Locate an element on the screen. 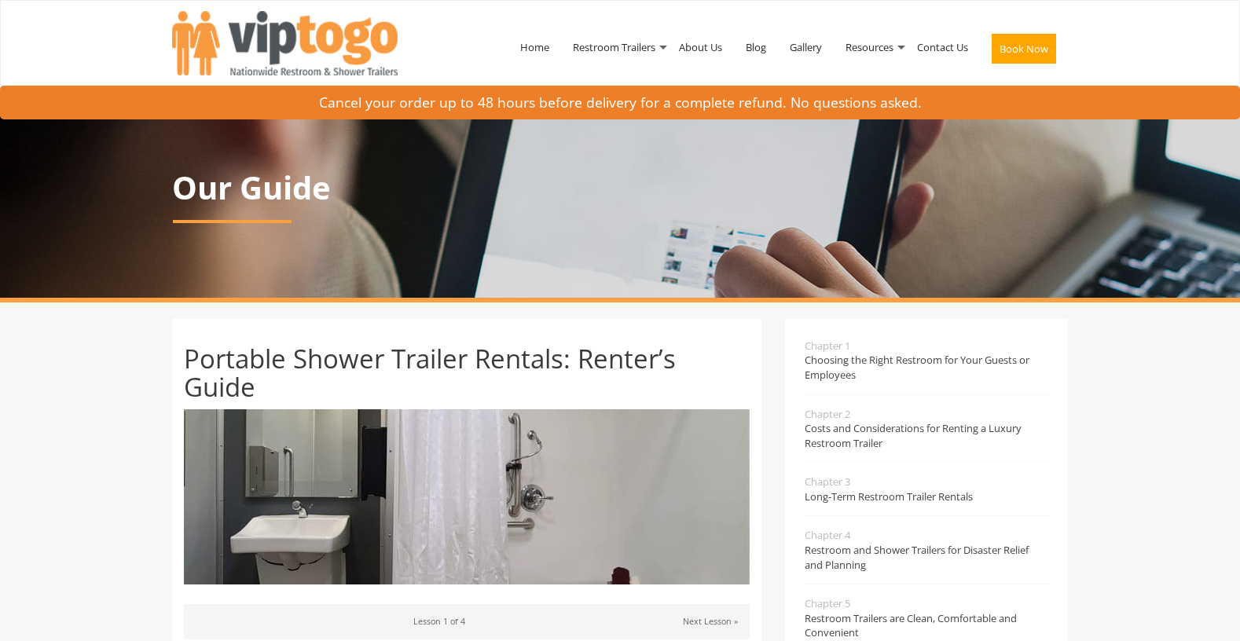 The image size is (1240, 641). span: Chapter 5 is located at coordinates (926, 603).